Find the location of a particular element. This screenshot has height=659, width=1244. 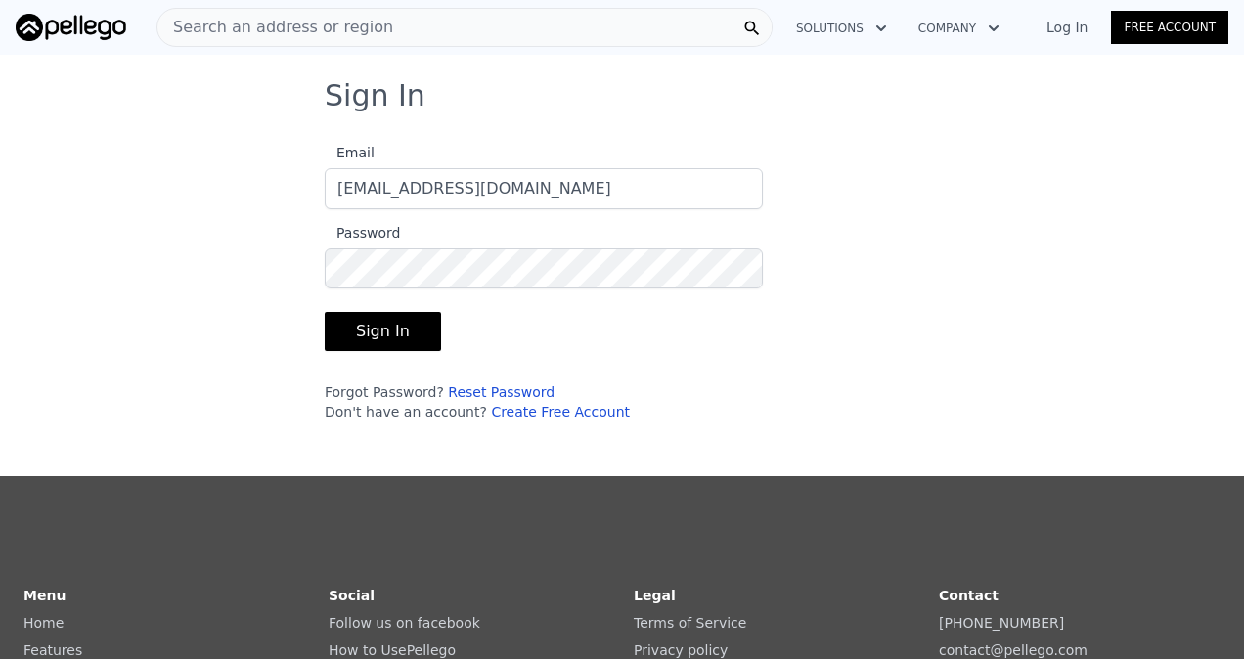

strong: Menu is located at coordinates (44, 595).